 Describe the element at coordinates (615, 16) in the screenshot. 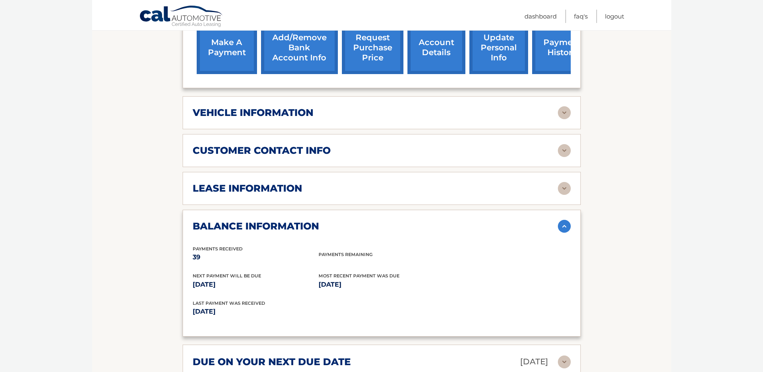

I see `a: Logout` at that location.